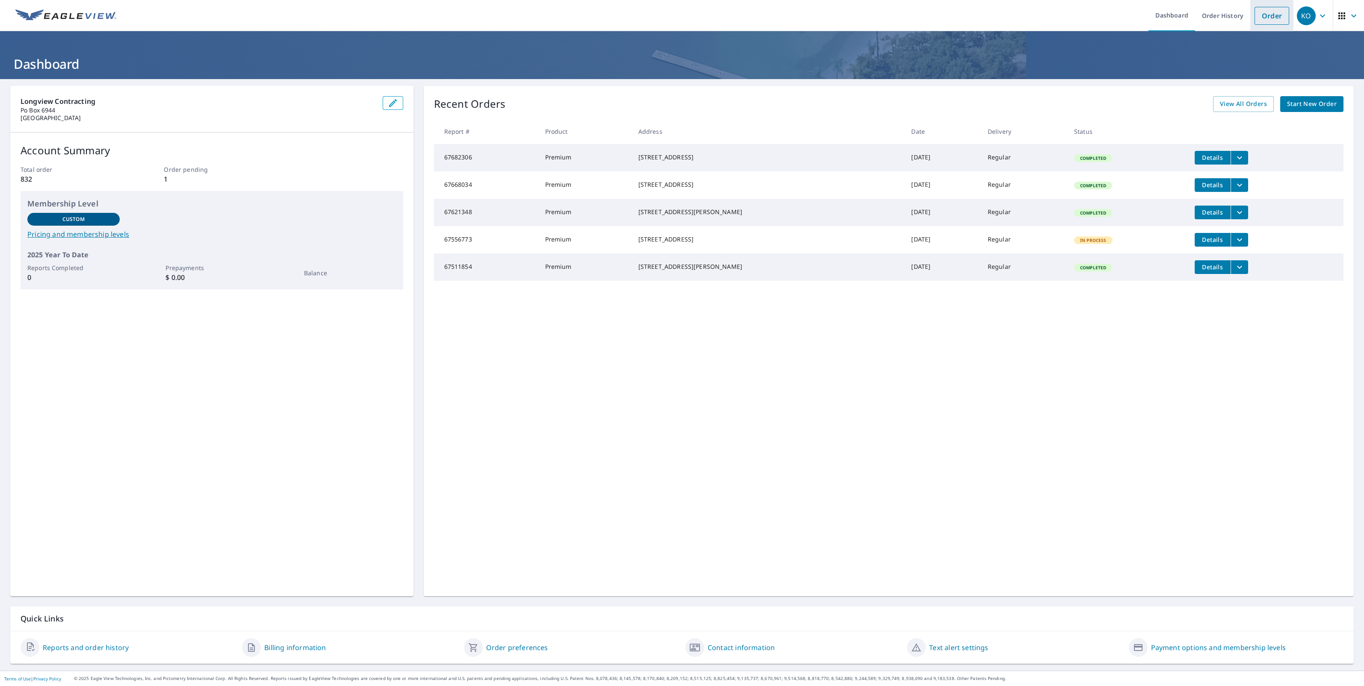 The width and height of the screenshot is (1364, 686). What do you see at coordinates (486, 158) in the screenshot?
I see `td: 67682306` at bounding box center [486, 158].